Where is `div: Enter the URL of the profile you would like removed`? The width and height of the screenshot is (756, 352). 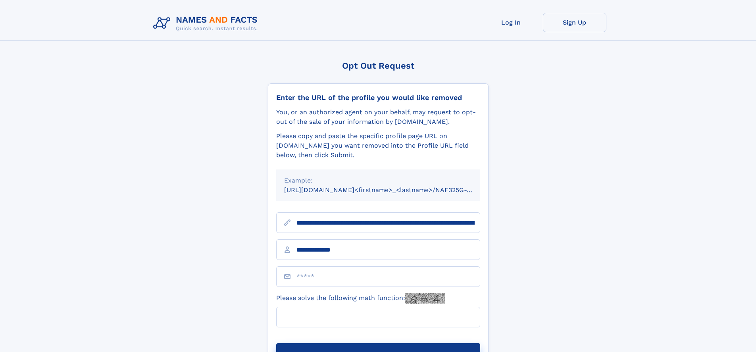 div: Enter the URL of the profile you would like removed is located at coordinates (378, 98).